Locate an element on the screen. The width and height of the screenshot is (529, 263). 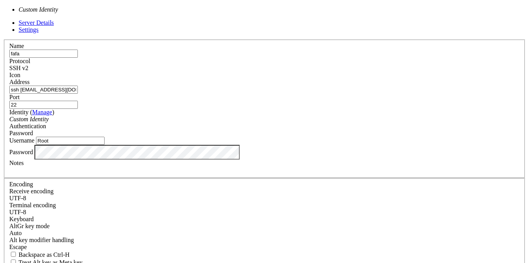
label: Keyboard is located at coordinates (21, 219).